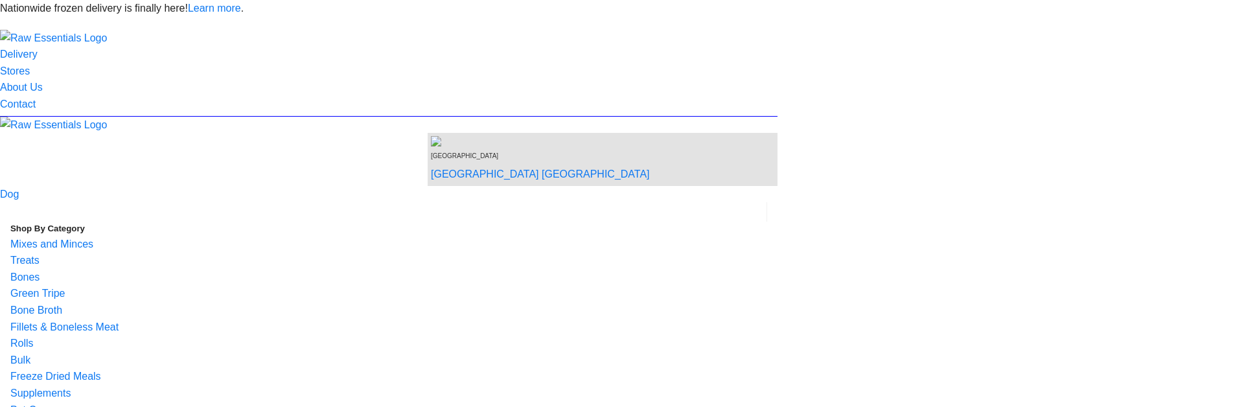 The height and width of the screenshot is (407, 1244). Describe the element at coordinates (389, 393) in the screenshot. I see `a: Supplements` at that location.